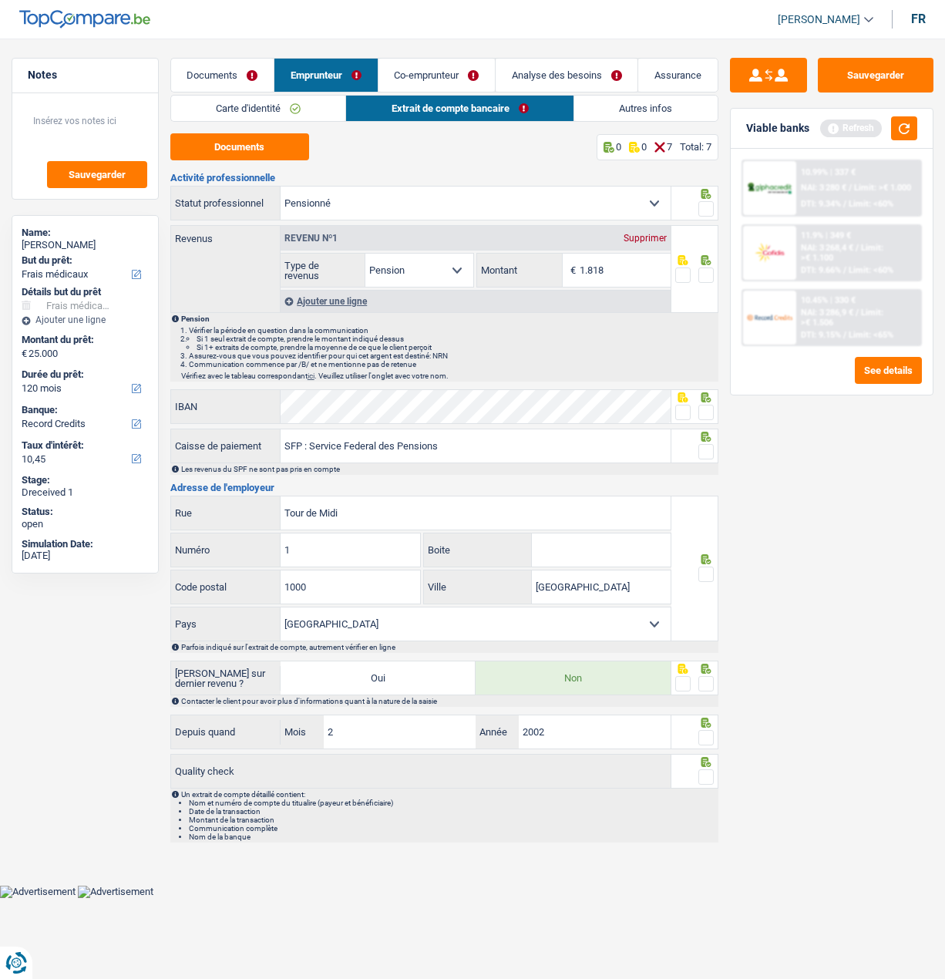 This screenshot has height=979, width=945. I want to click on span: Limit: <65%, so click(871, 334).